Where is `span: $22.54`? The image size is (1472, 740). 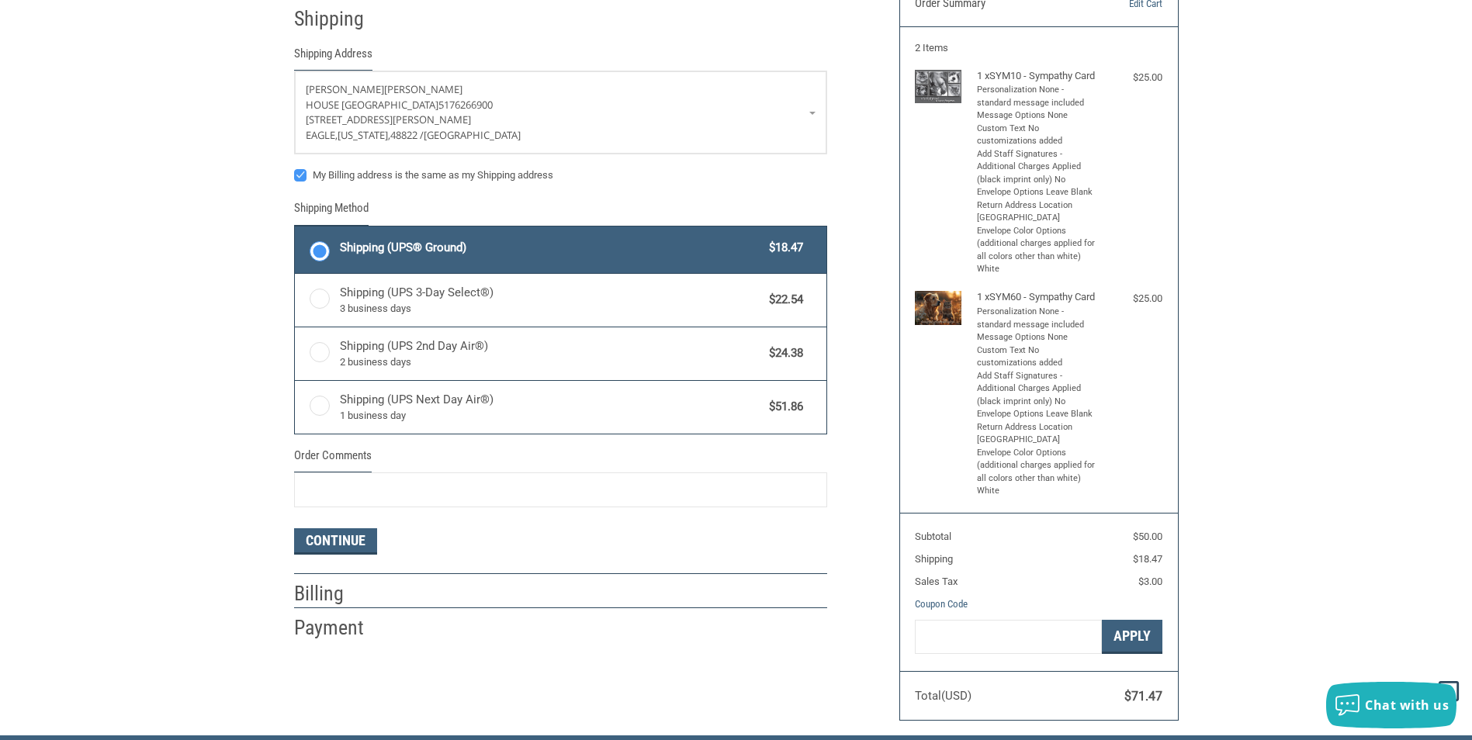
span: $22.54 is located at coordinates (783, 299).